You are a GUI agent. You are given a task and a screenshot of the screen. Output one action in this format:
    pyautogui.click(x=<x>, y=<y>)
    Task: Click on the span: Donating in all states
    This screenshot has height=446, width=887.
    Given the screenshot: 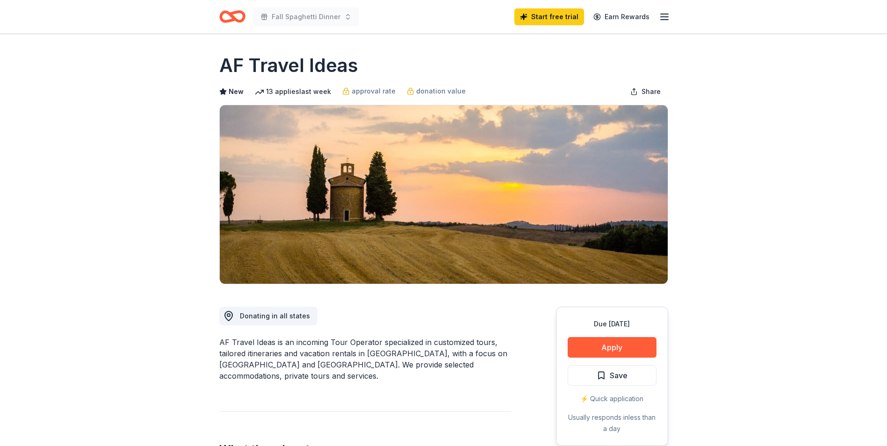 What is the action you would take?
    pyautogui.click(x=275, y=316)
    